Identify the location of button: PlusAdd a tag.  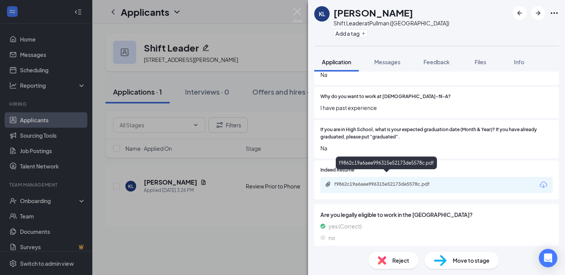
(350, 33).